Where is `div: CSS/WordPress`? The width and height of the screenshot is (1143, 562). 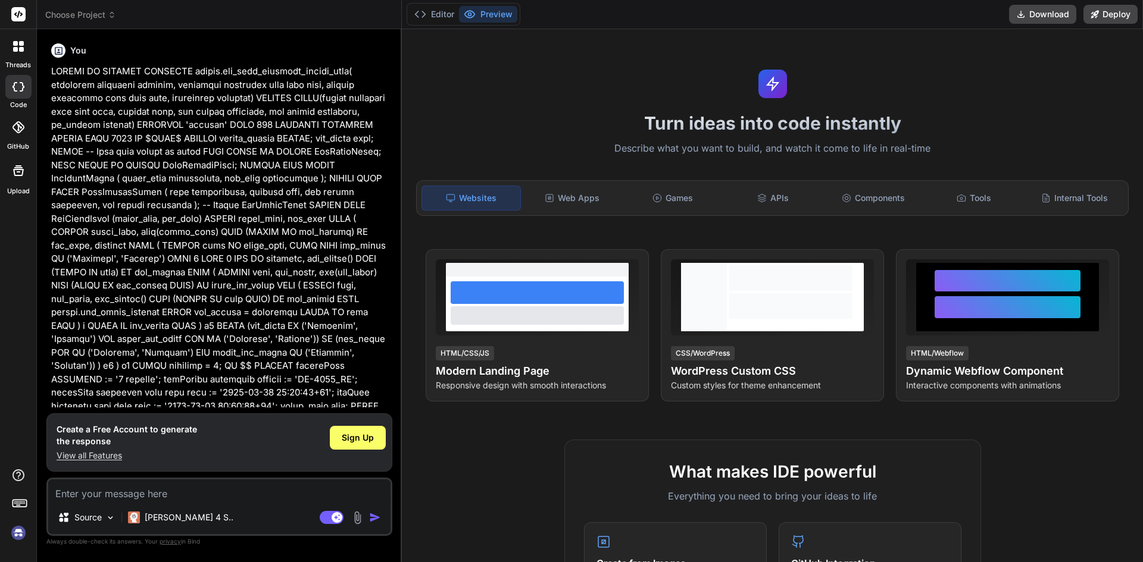 div: CSS/WordPress is located at coordinates (702, 353).